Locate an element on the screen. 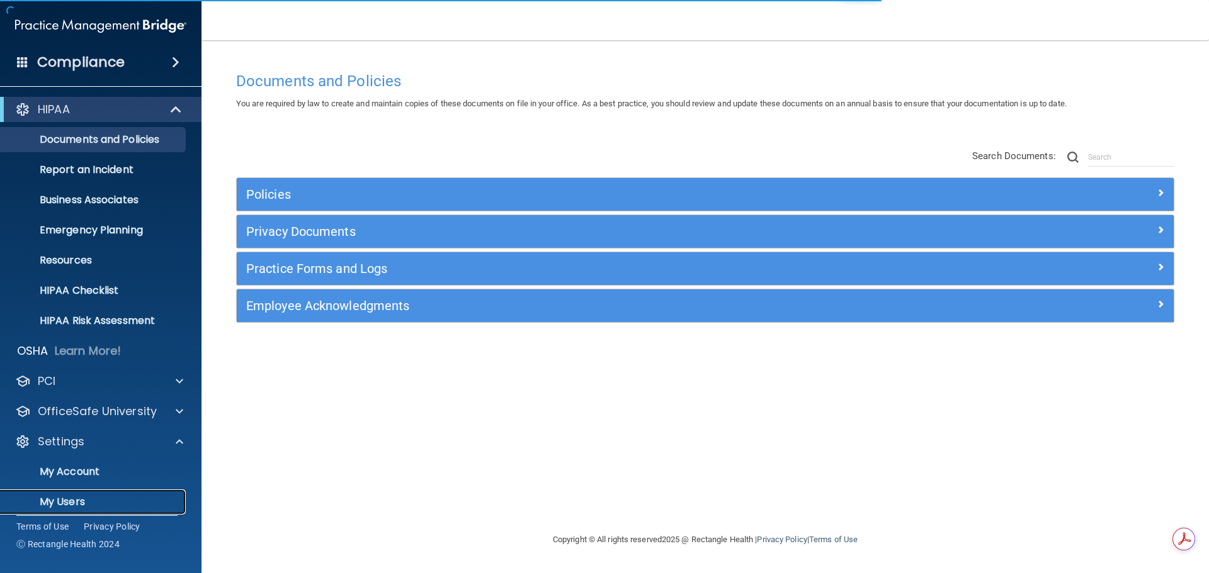 The height and width of the screenshot is (573, 1209). a: Employee Acknowledgments is located at coordinates (705, 306).